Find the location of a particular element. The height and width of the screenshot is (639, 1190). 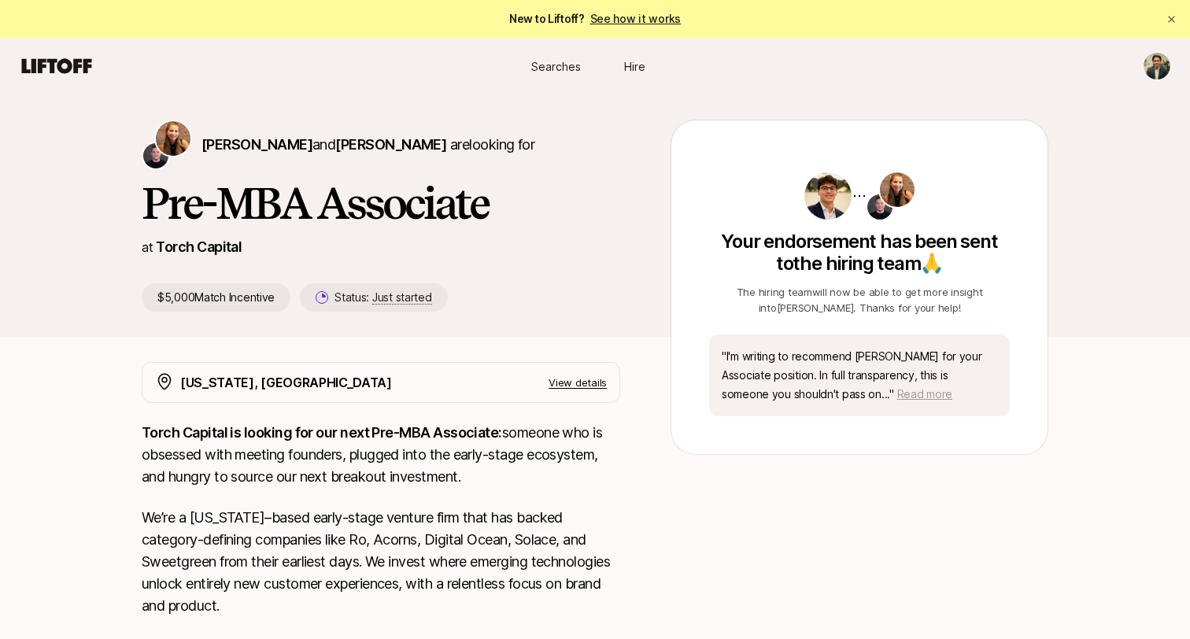

p: $5,000 Match Incentive is located at coordinates (216, 298).